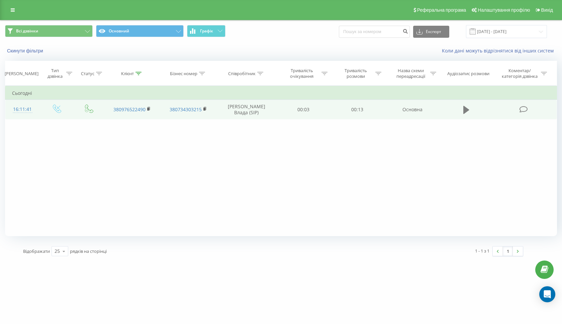 This screenshot has width=562, height=324. I want to click on div: Бізнес номер, so click(184, 74).